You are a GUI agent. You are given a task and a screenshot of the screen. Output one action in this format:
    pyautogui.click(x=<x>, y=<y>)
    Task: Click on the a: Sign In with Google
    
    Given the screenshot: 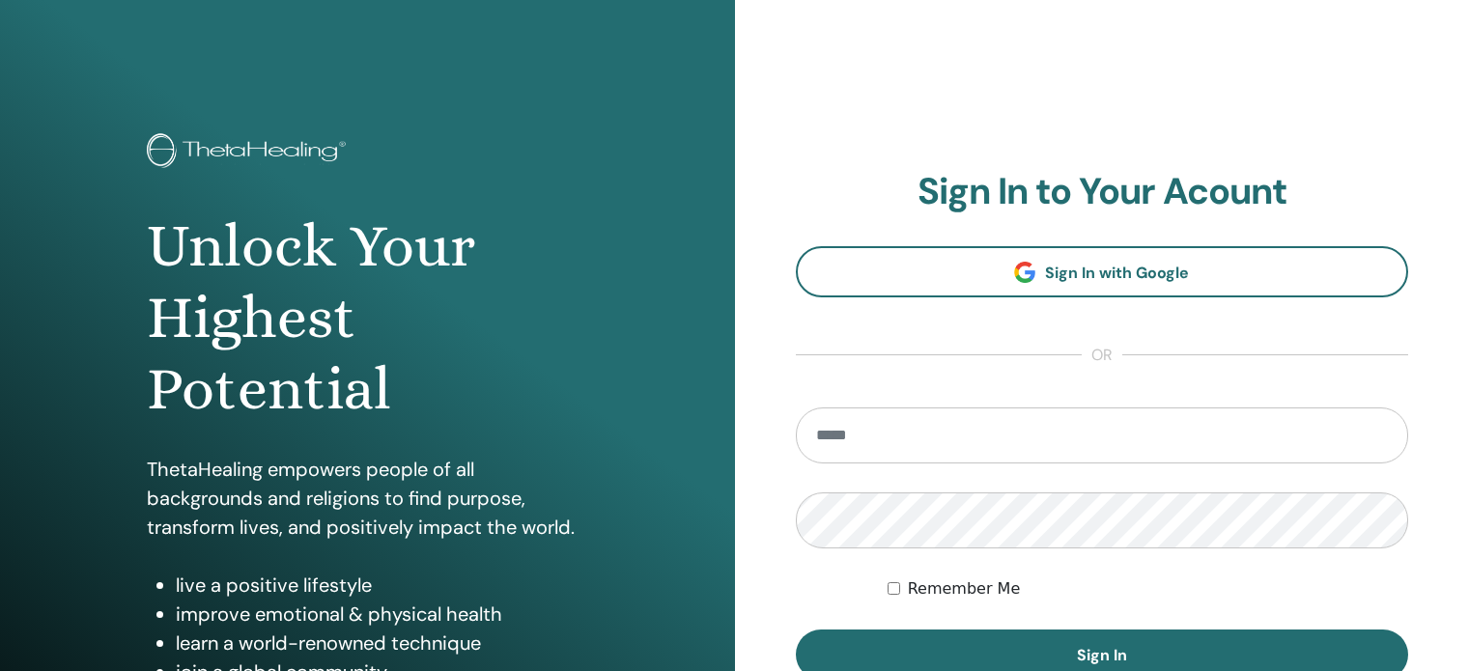 What is the action you would take?
    pyautogui.click(x=1102, y=271)
    